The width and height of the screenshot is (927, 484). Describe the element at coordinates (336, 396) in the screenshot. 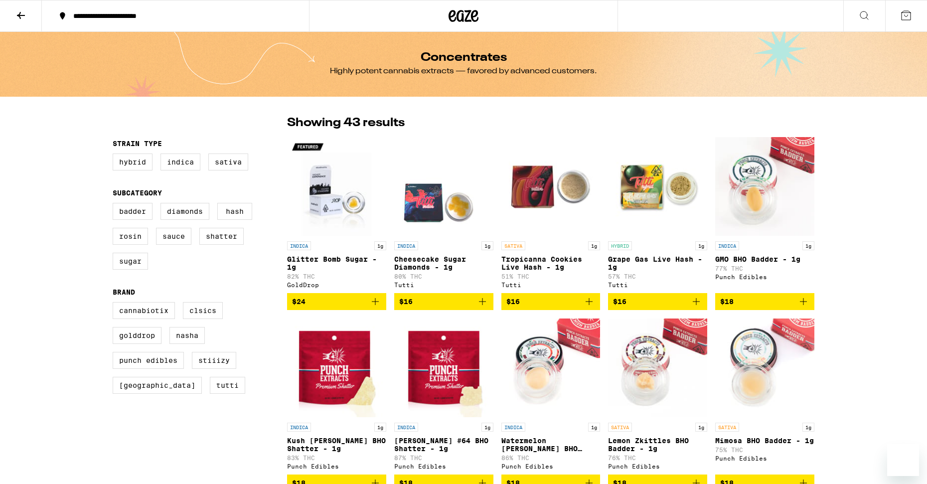

I see `a: Open page for Kush Mintz BHO Shatter - 1g from Punch Edibles` at that location.